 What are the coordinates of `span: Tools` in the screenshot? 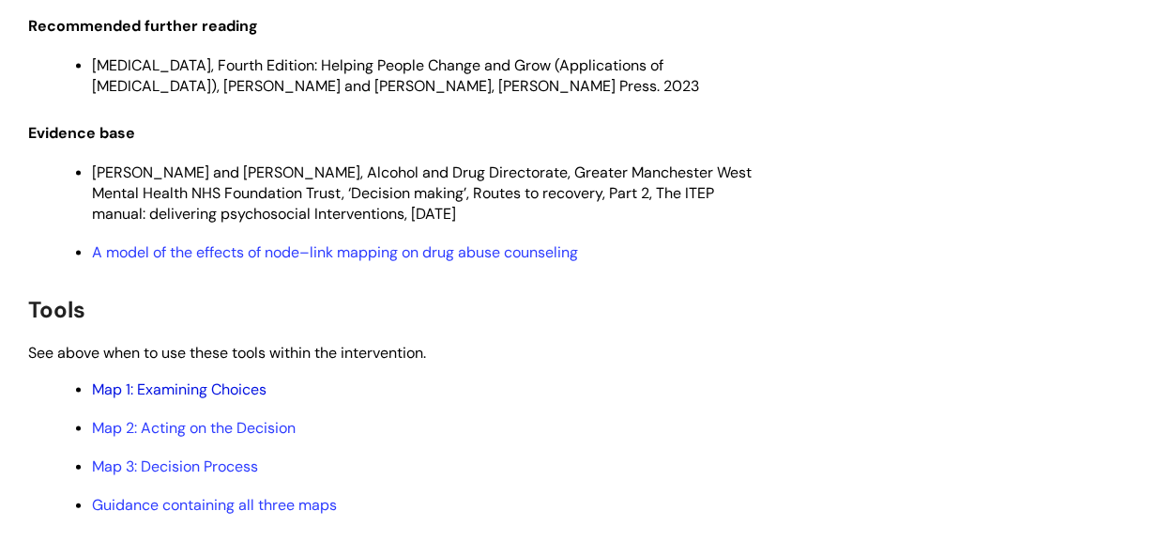 It's located at (56, 308).